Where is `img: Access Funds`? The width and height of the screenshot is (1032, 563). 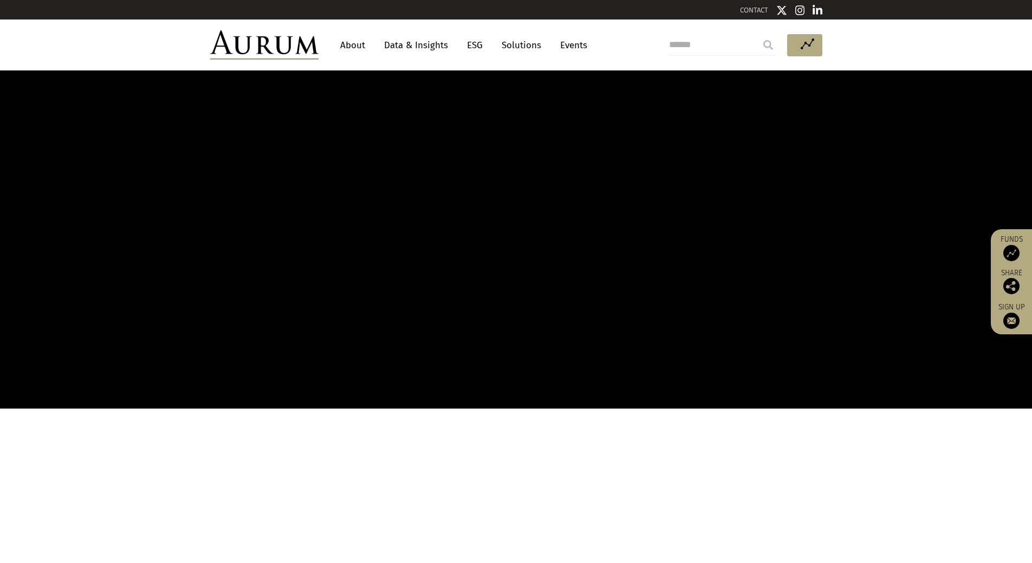 img: Access Funds is located at coordinates (1012, 253).